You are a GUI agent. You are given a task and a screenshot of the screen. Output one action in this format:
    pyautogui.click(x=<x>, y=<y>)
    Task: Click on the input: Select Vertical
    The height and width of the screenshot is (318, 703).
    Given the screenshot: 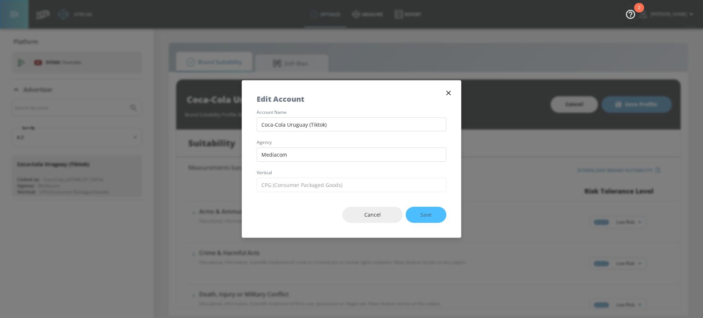 What is the action you would take?
    pyautogui.click(x=352, y=185)
    